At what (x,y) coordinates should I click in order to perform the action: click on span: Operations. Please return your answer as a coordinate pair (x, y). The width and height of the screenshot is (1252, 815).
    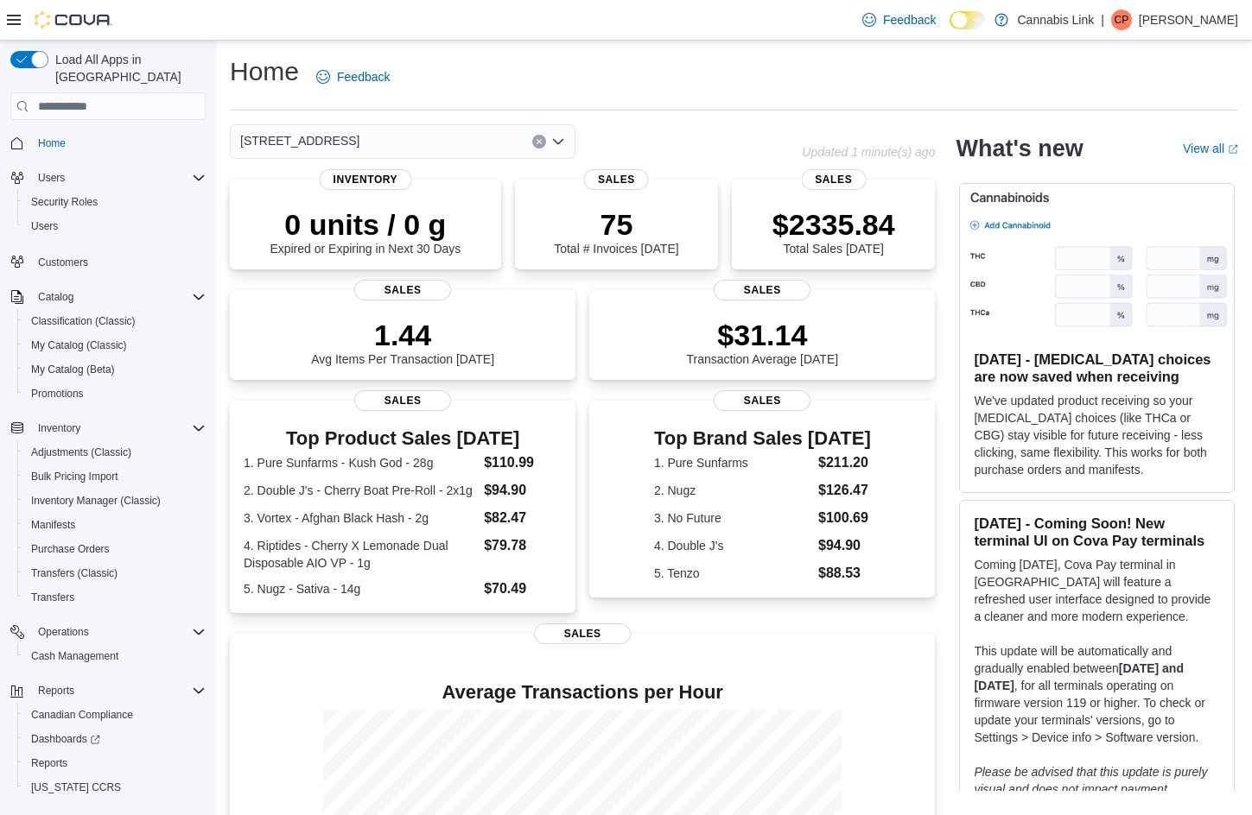
    Looking at the image, I should click on (118, 632).